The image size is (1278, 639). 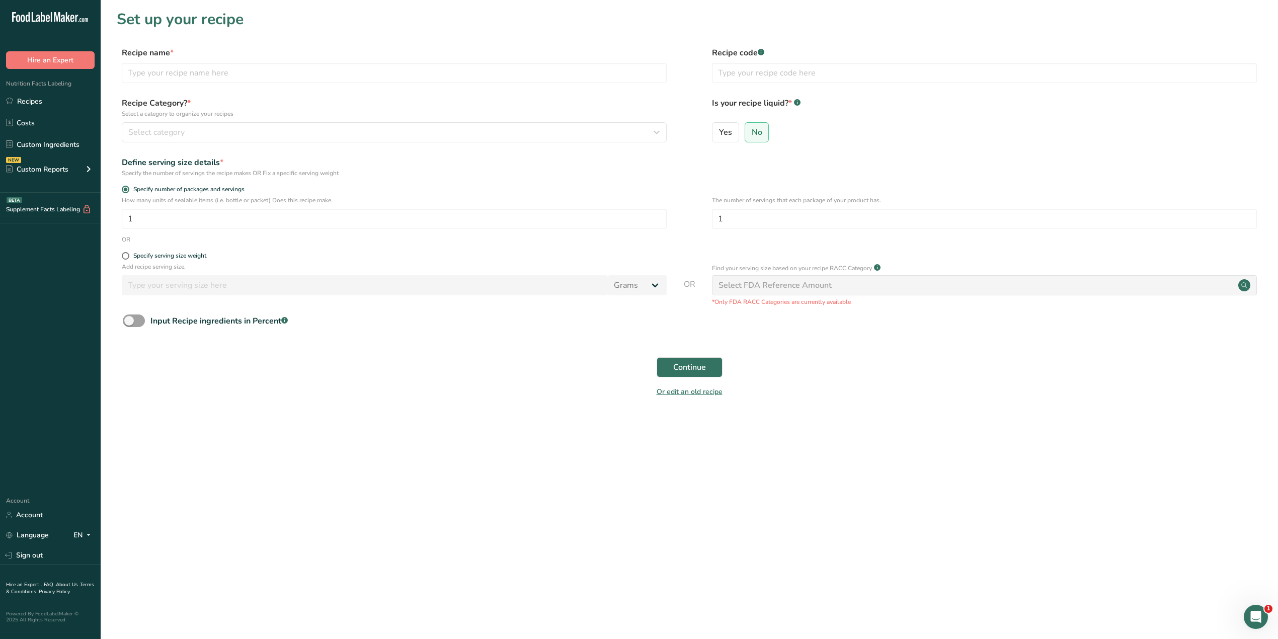 What do you see at coordinates (1268, 609) in the screenshot?
I see `span: 1` at bounding box center [1268, 609].